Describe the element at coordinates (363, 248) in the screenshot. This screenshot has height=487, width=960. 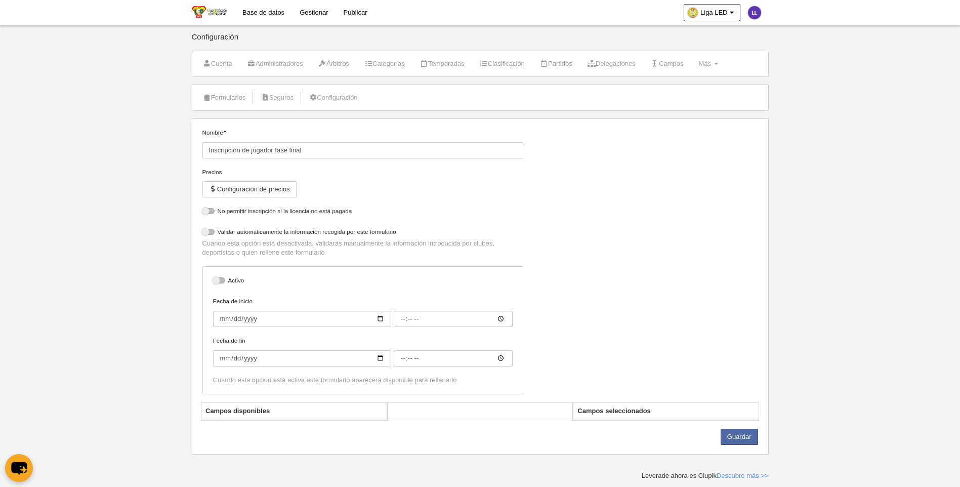
I see `p: Cuando esta opción está desactivada, validarás manualmente la información introducida por clubes,...` at that location.